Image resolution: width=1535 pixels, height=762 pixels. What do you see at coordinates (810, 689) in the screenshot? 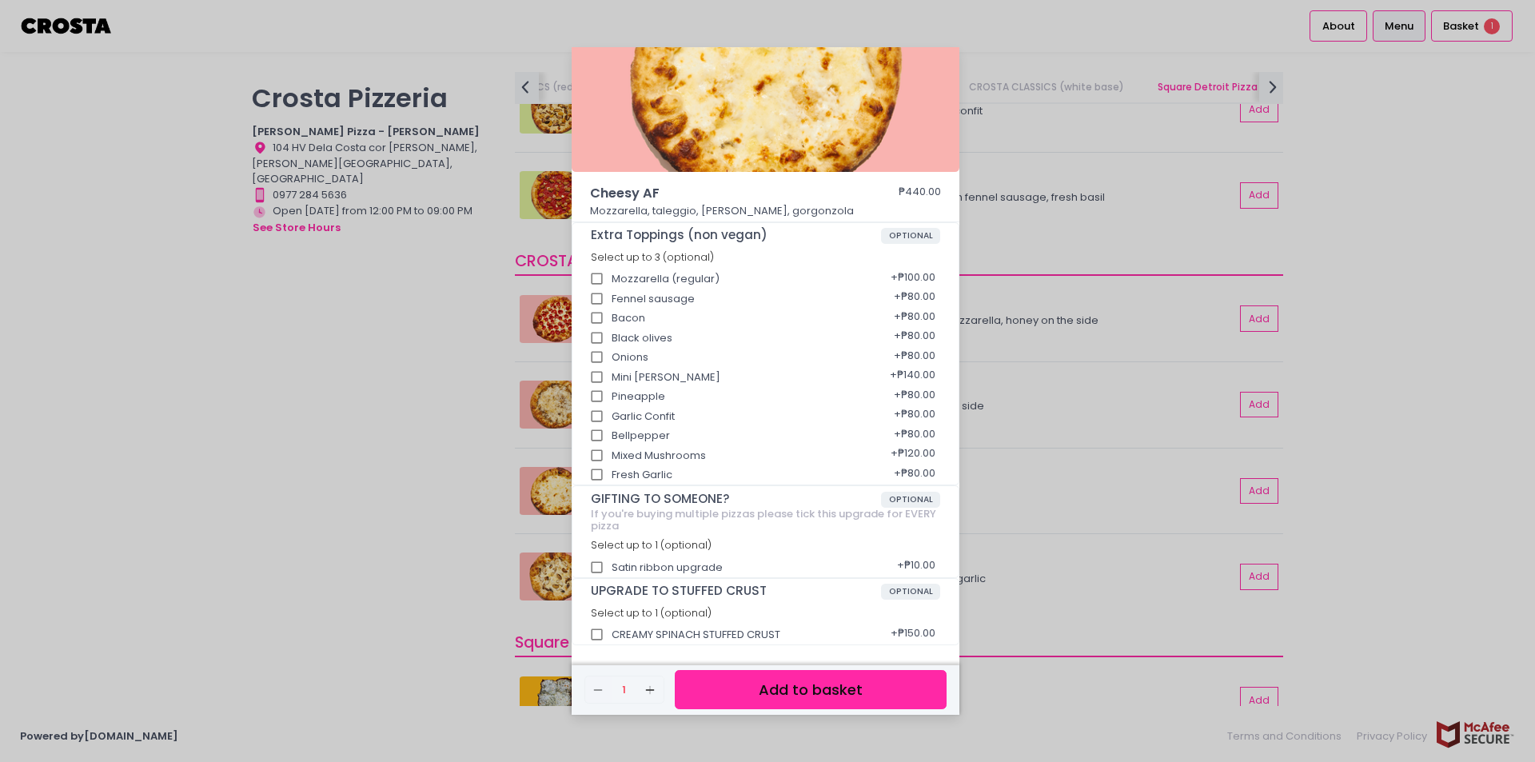
I see `button: Add to basket` at bounding box center [810, 689].